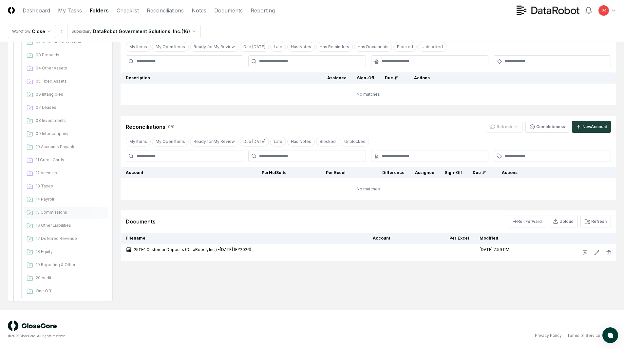 Image resolution: width=624 pixels, height=349 pixels. I want to click on span: 07 Leases, so click(70, 107).